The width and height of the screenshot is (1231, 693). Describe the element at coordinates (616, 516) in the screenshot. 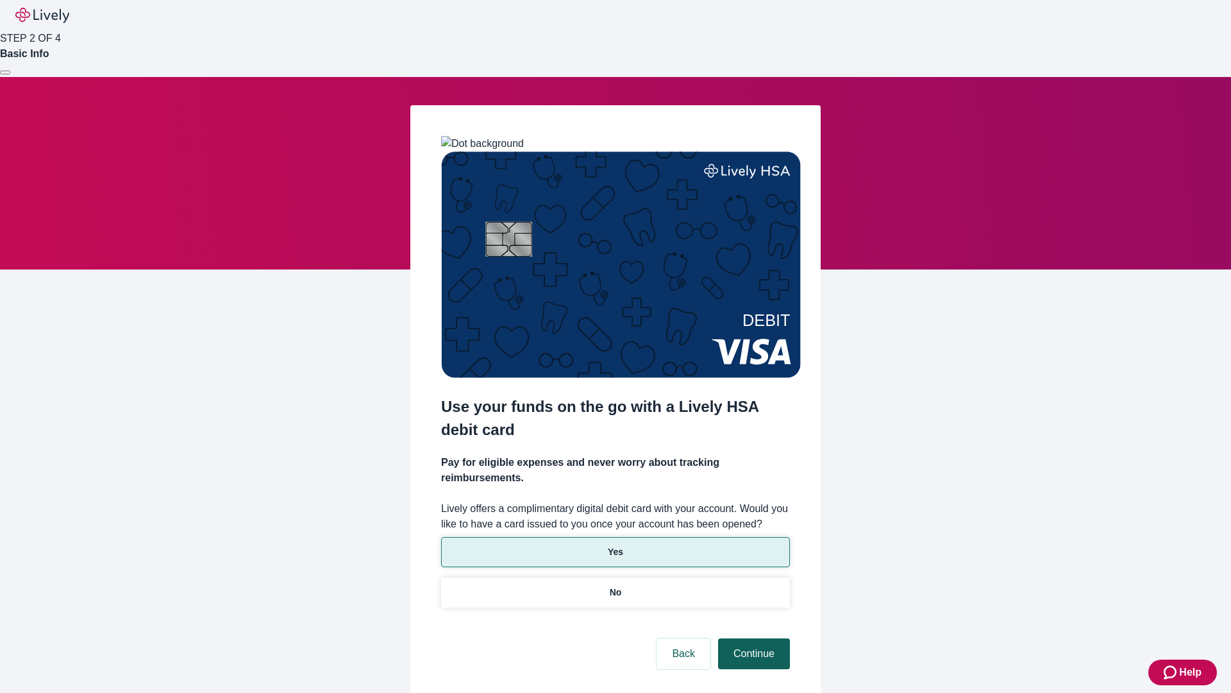

I see `label: Lively offers a complimentary digital debit card with your account. Would you like to have a card...` at that location.